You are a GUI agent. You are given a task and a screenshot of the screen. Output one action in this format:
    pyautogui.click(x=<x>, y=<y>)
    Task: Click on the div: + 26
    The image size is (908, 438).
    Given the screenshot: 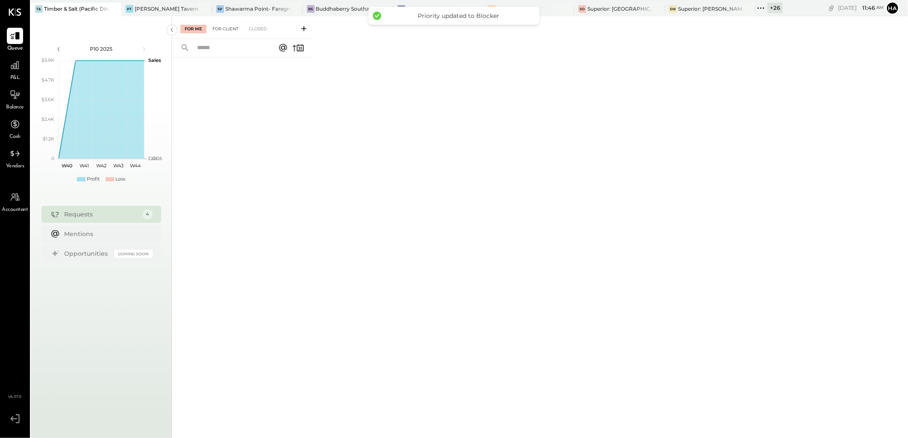 What is the action you would take?
    pyautogui.click(x=775, y=8)
    